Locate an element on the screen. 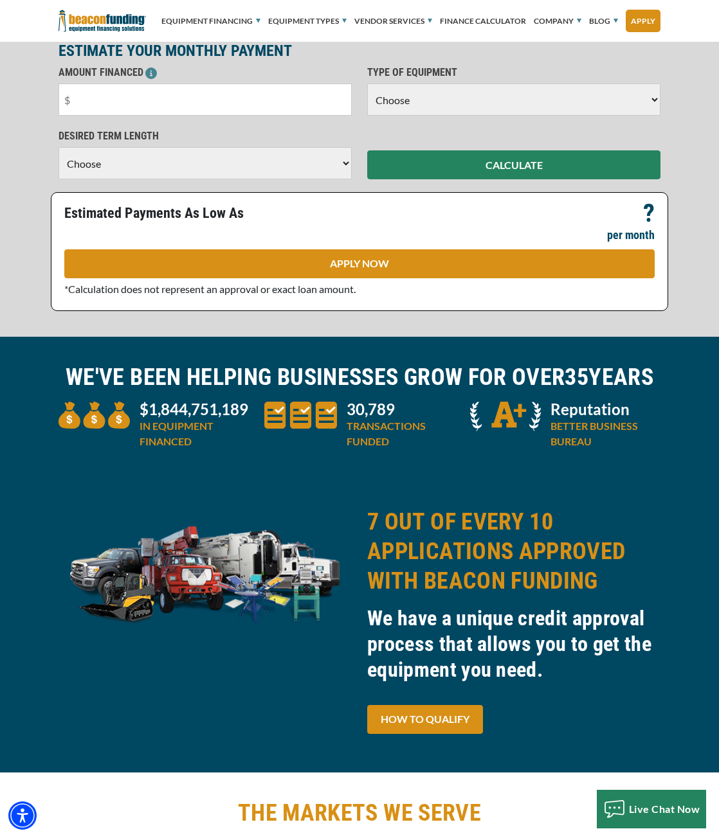 The height and width of the screenshot is (838, 719). a: Vendor Services is located at coordinates (393, 21).